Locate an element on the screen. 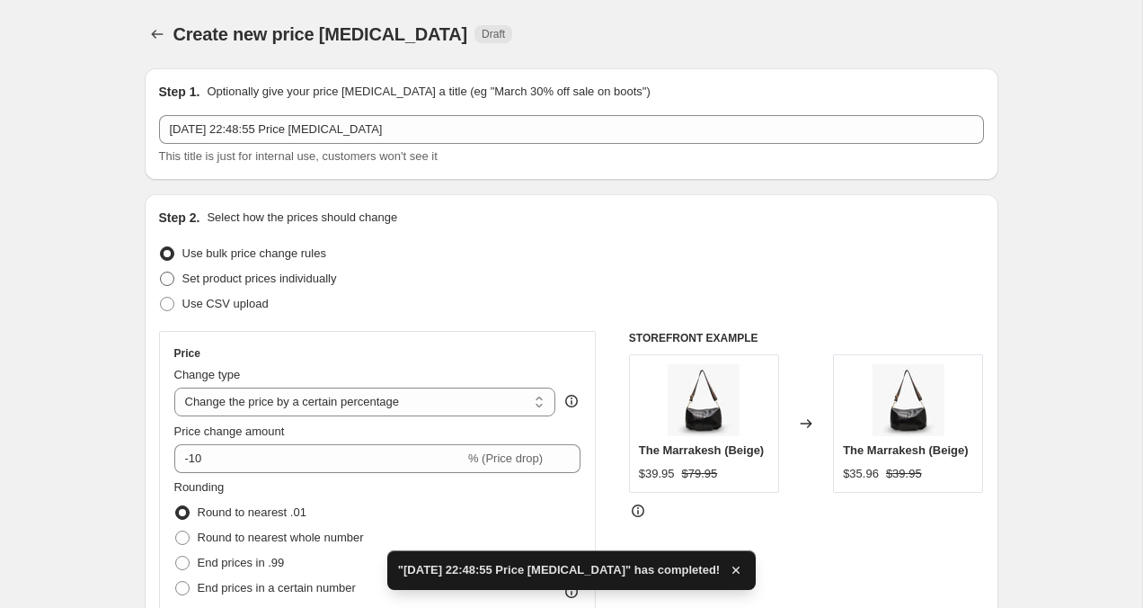  span: Set product prices individually is located at coordinates (260, 278).